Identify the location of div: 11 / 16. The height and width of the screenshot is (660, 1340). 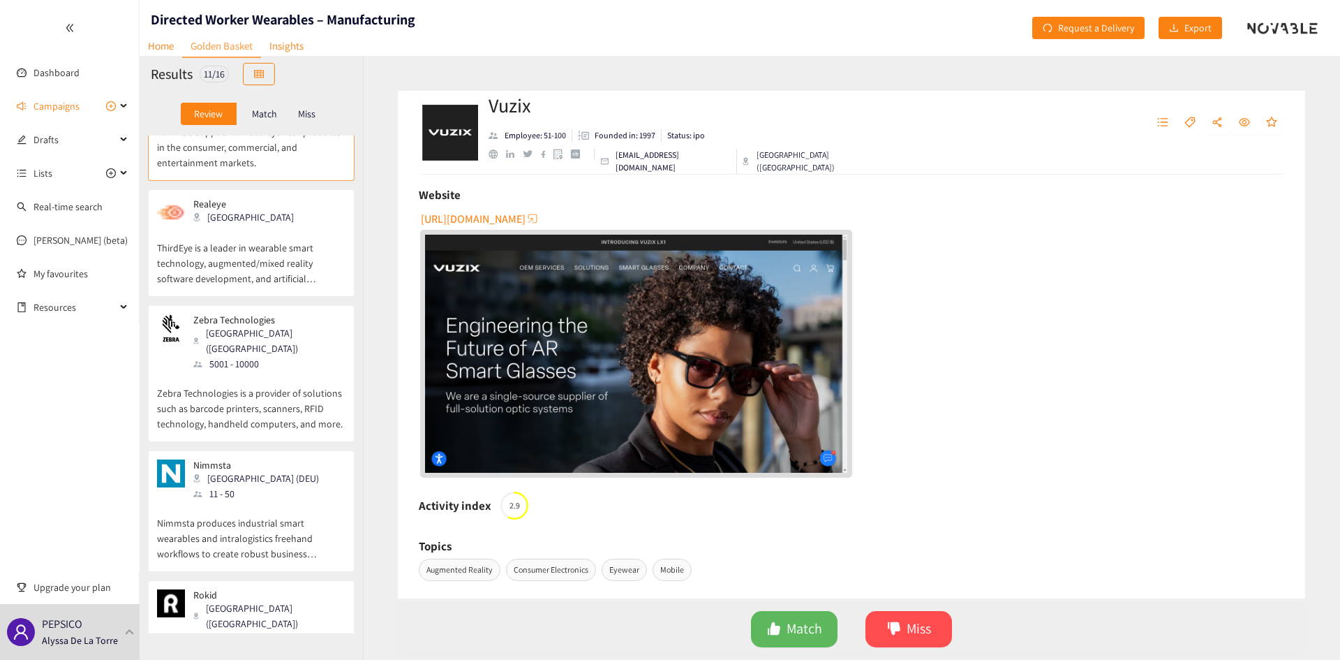
(214, 74).